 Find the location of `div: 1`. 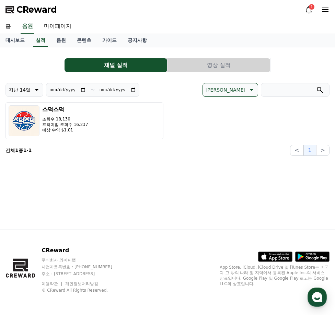

div: 1 is located at coordinates (312, 7).